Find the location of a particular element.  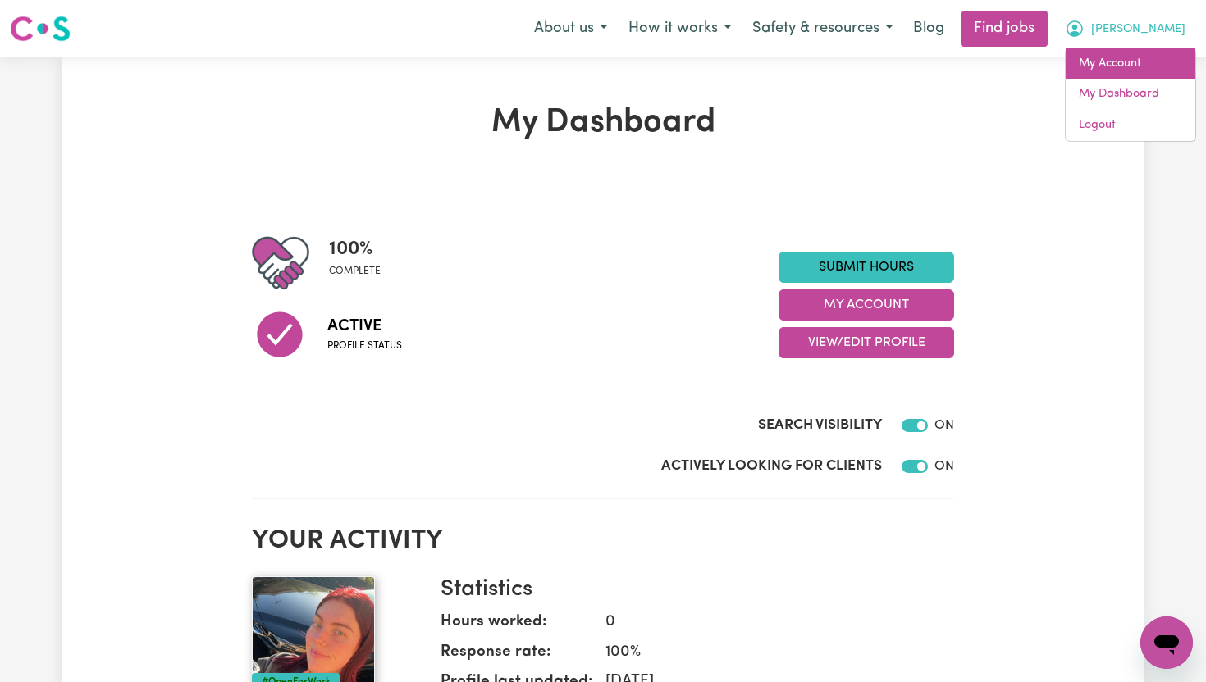

span: Profile status is located at coordinates (364, 346).